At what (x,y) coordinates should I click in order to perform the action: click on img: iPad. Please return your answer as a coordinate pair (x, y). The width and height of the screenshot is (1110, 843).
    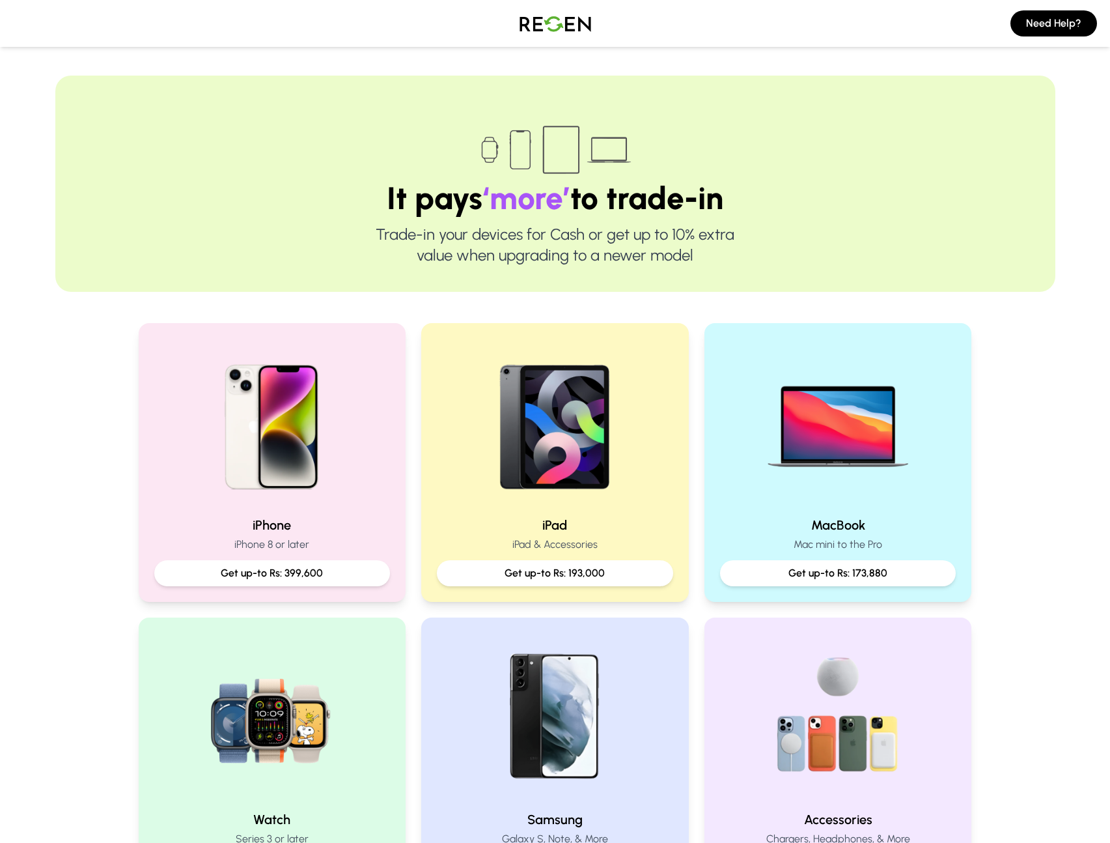
    Looking at the image, I should click on (555, 422).